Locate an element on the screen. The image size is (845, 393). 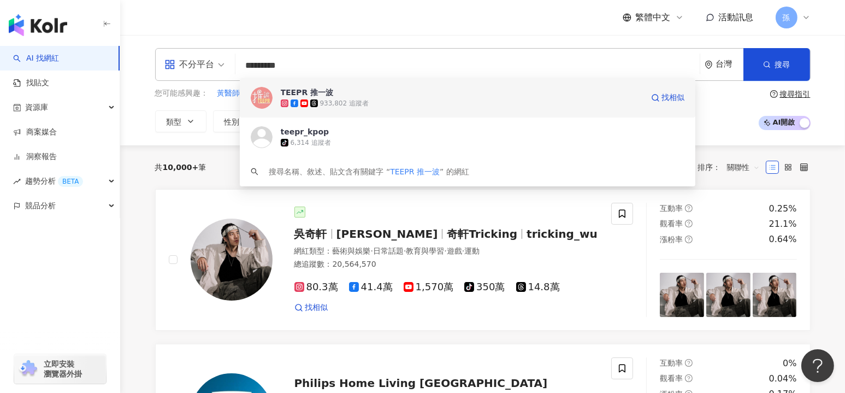
span: appstore is located at coordinates (170, 64).